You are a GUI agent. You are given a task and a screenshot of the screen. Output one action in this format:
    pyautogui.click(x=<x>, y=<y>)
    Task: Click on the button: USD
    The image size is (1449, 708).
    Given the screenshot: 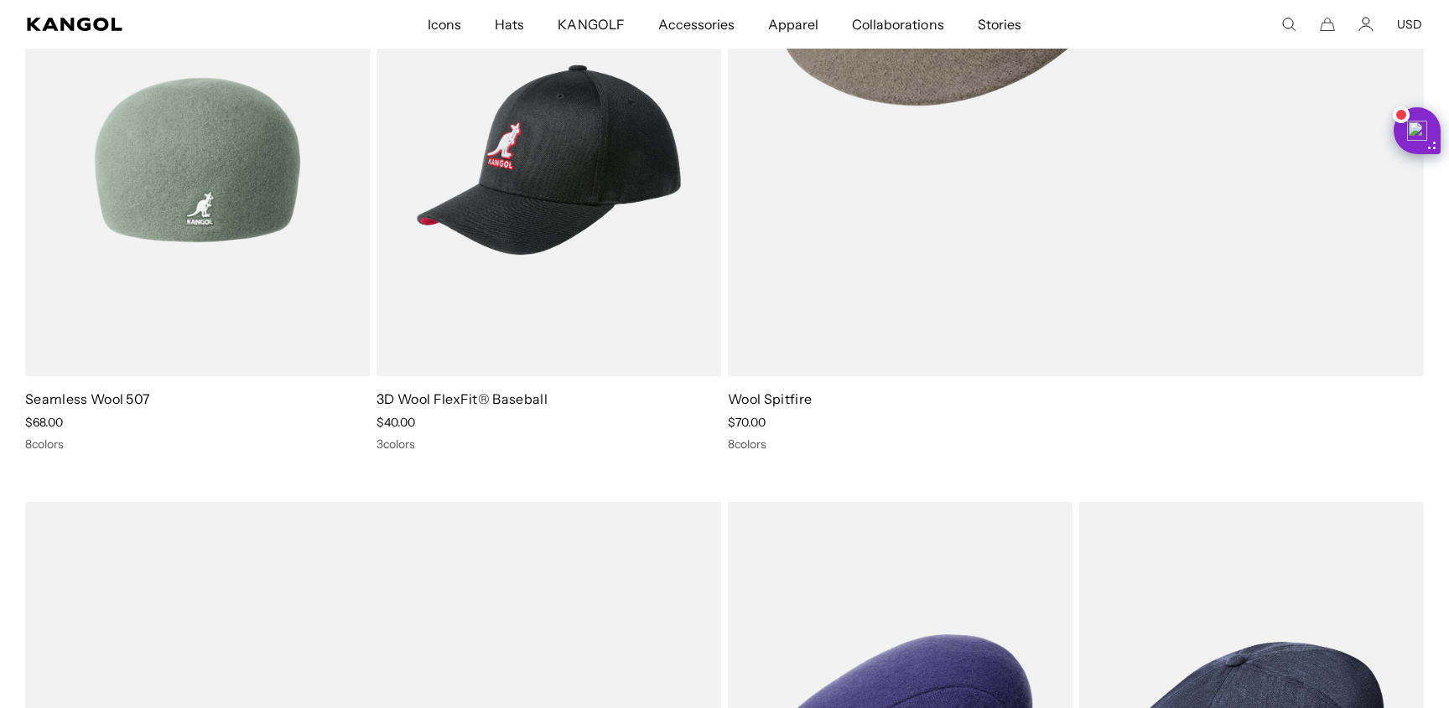 What is the action you would take?
    pyautogui.click(x=1409, y=24)
    